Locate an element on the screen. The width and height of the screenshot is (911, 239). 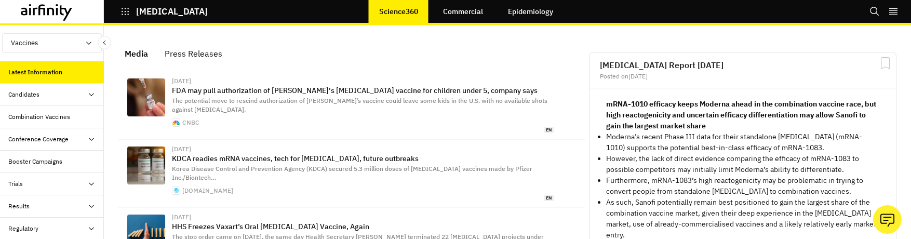
div: Results is located at coordinates (19, 206).